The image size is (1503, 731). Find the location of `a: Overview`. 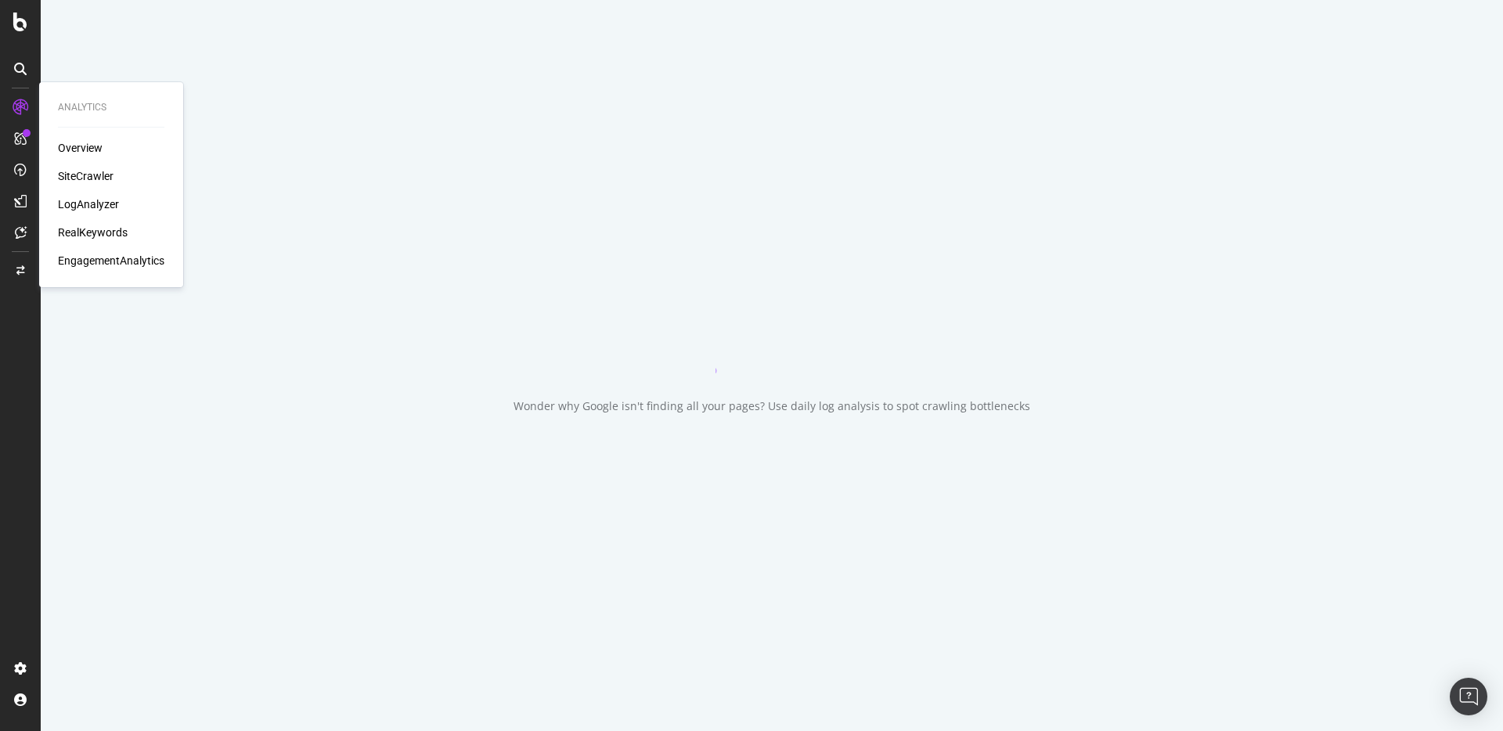

a: Overview is located at coordinates (80, 148).